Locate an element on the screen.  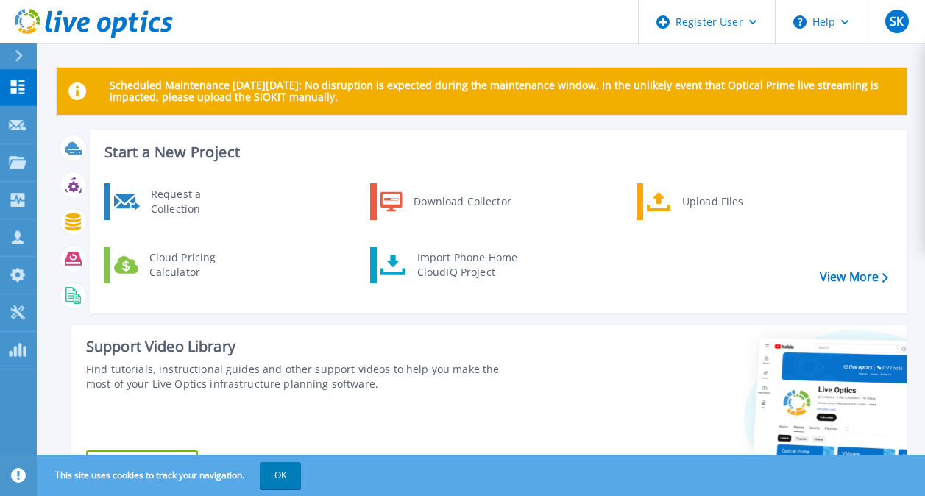
a: View More is located at coordinates (853, 277).